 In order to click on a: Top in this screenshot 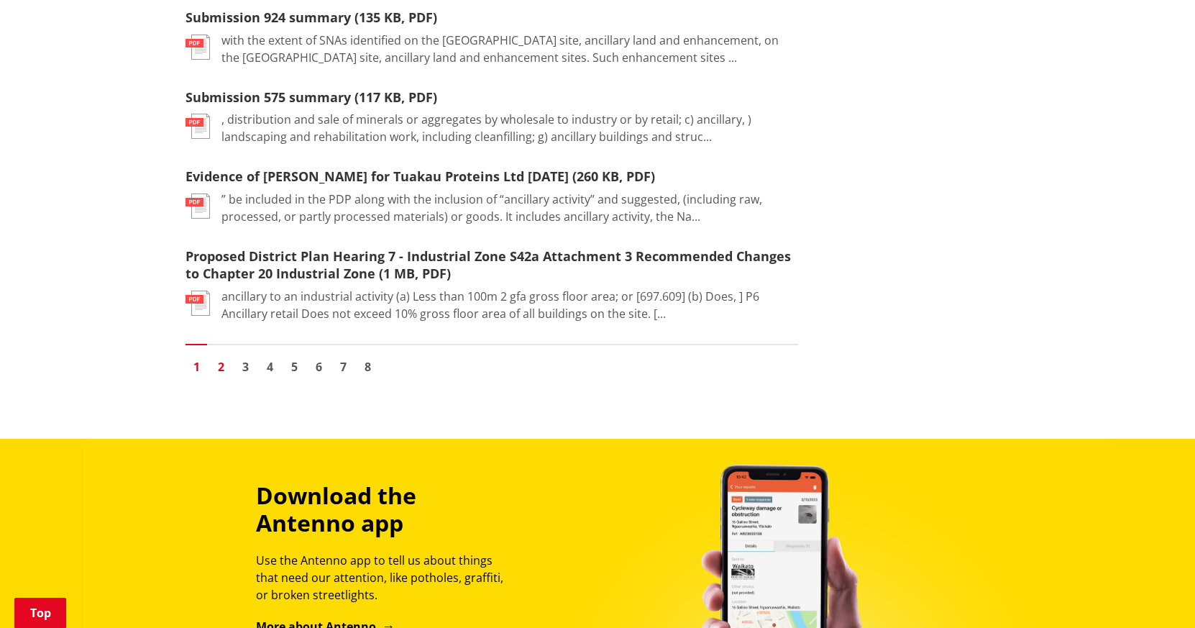, I will do `click(40, 613)`.